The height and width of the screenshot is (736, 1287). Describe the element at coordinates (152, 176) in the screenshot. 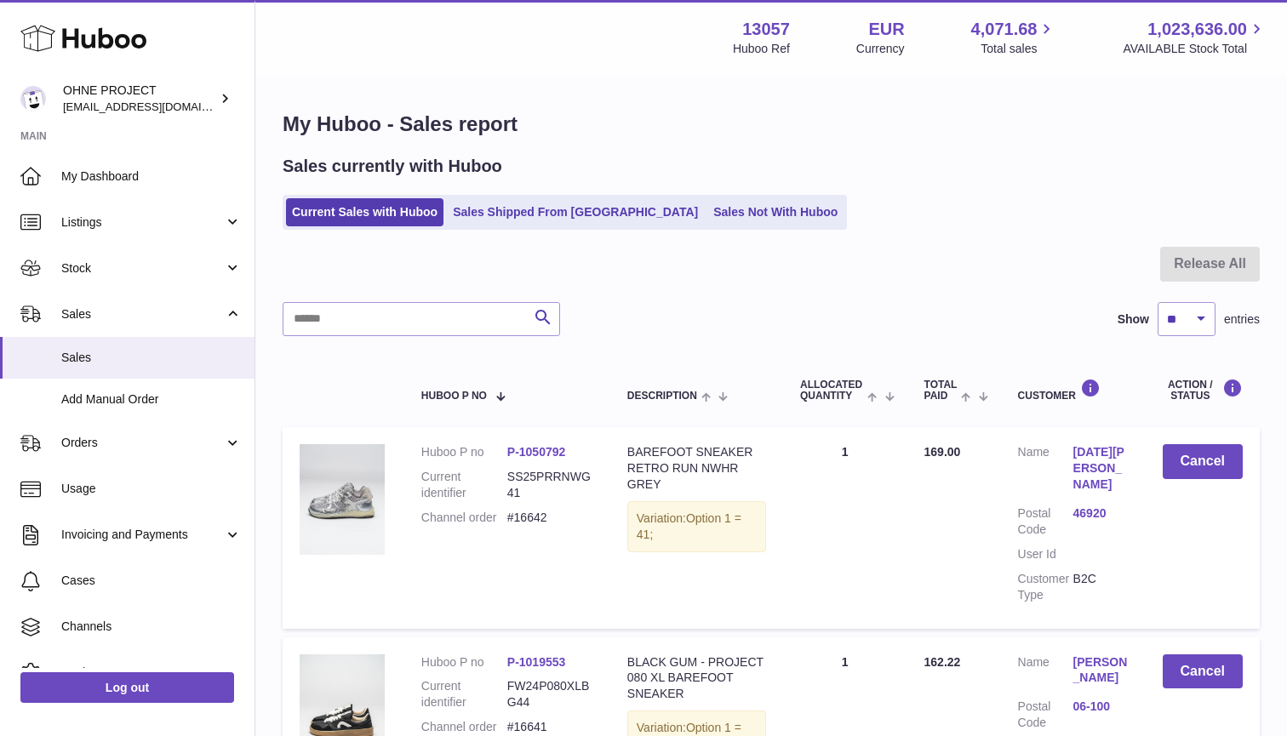

I see `span: My Dashboard` at that location.